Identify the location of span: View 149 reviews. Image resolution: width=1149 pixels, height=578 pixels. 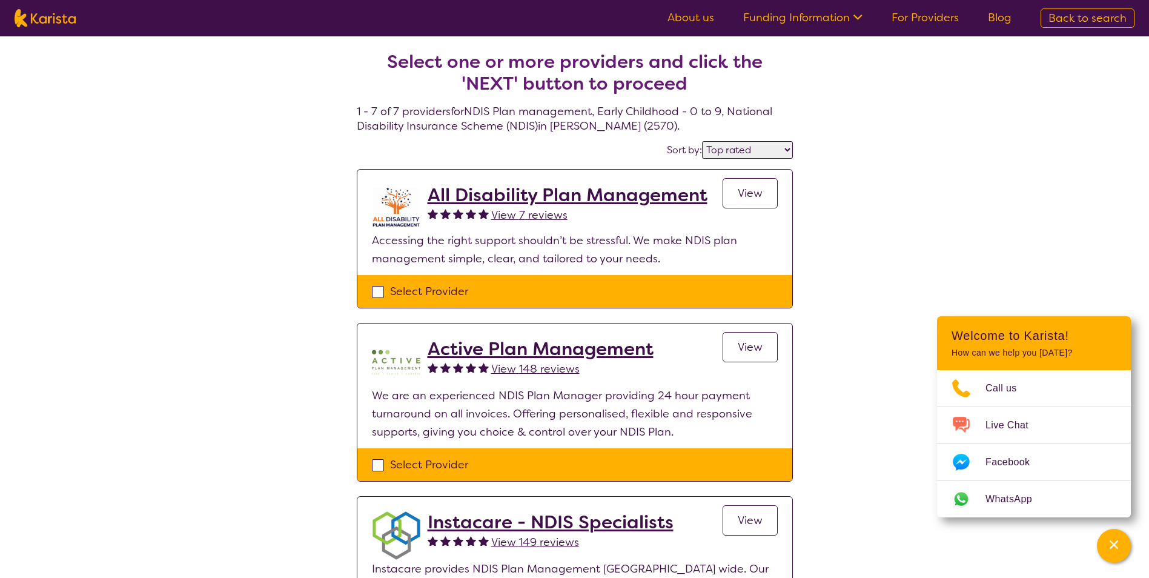
(535, 542).